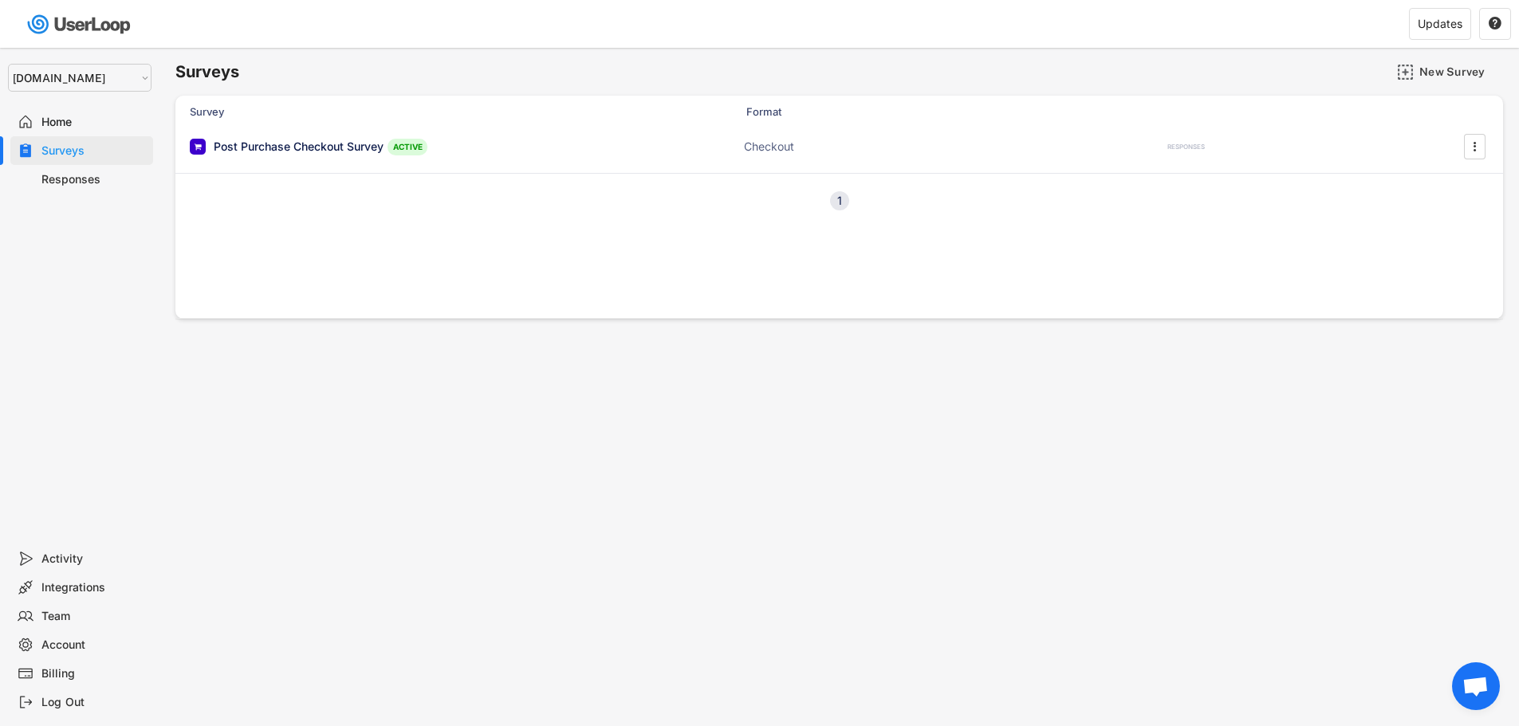  Describe the element at coordinates (94, 674) in the screenshot. I see `div: Billing` at that location.